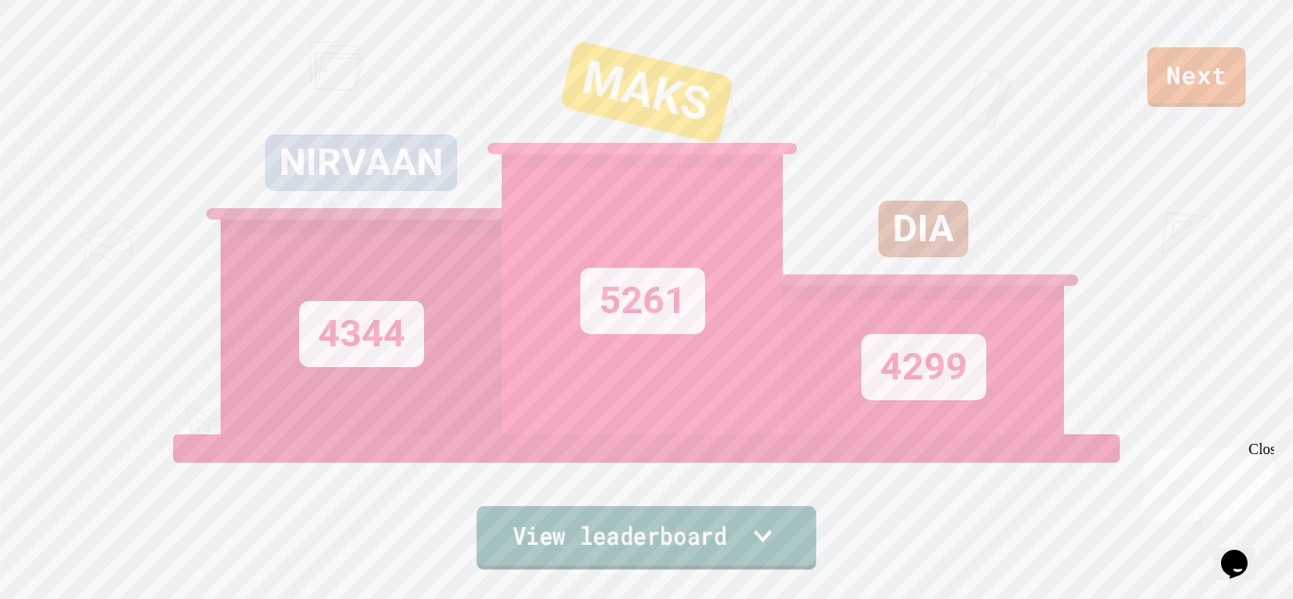  Describe the element at coordinates (645, 92) in the screenshot. I see `div: MAKS` at that location.